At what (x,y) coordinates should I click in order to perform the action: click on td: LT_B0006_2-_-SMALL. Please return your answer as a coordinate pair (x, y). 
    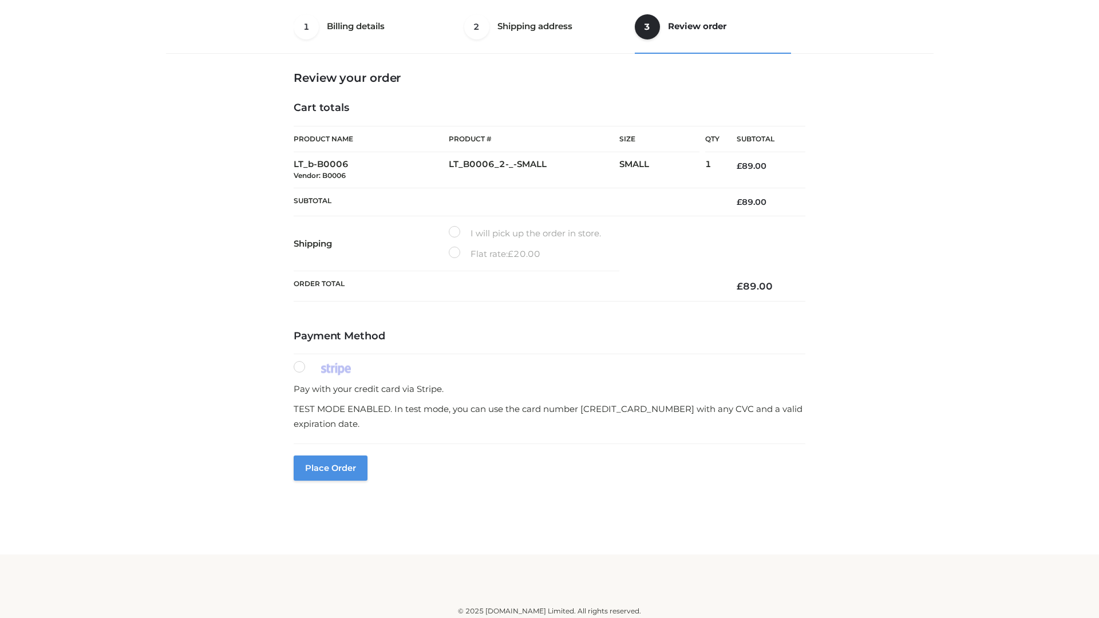
    Looking at the image, I should click on (534, 170).